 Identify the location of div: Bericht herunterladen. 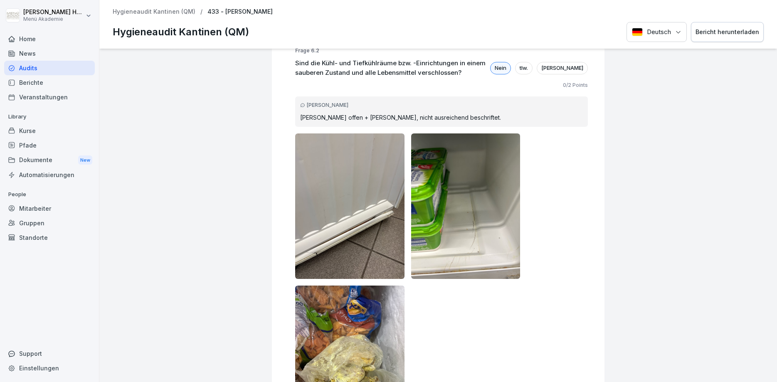
(727, 32).